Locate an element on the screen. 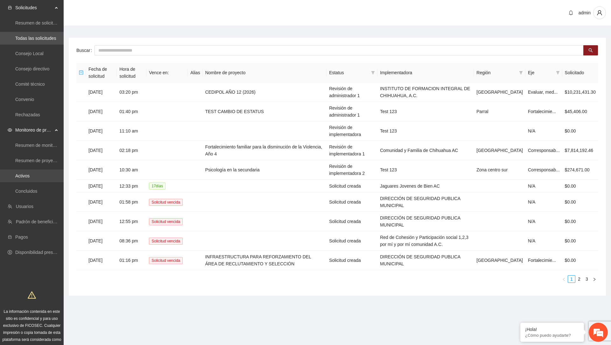  th: Implementadora is located at coordinates (425, 73).